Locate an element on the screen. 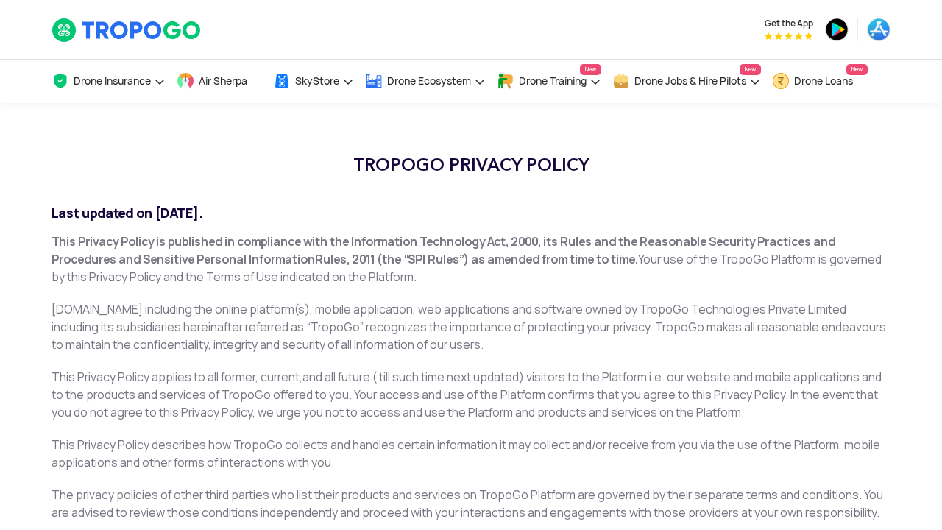 Image resolution: width=942 pixels, height=530 pixels. span: Get the App is located at coordinates (789, 24).